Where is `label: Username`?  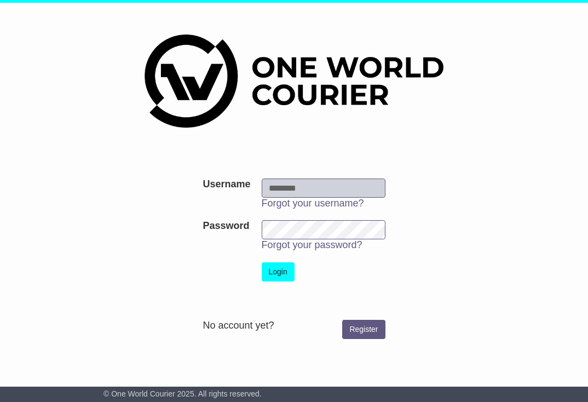 label: Username is located at coordinates (226, 184).